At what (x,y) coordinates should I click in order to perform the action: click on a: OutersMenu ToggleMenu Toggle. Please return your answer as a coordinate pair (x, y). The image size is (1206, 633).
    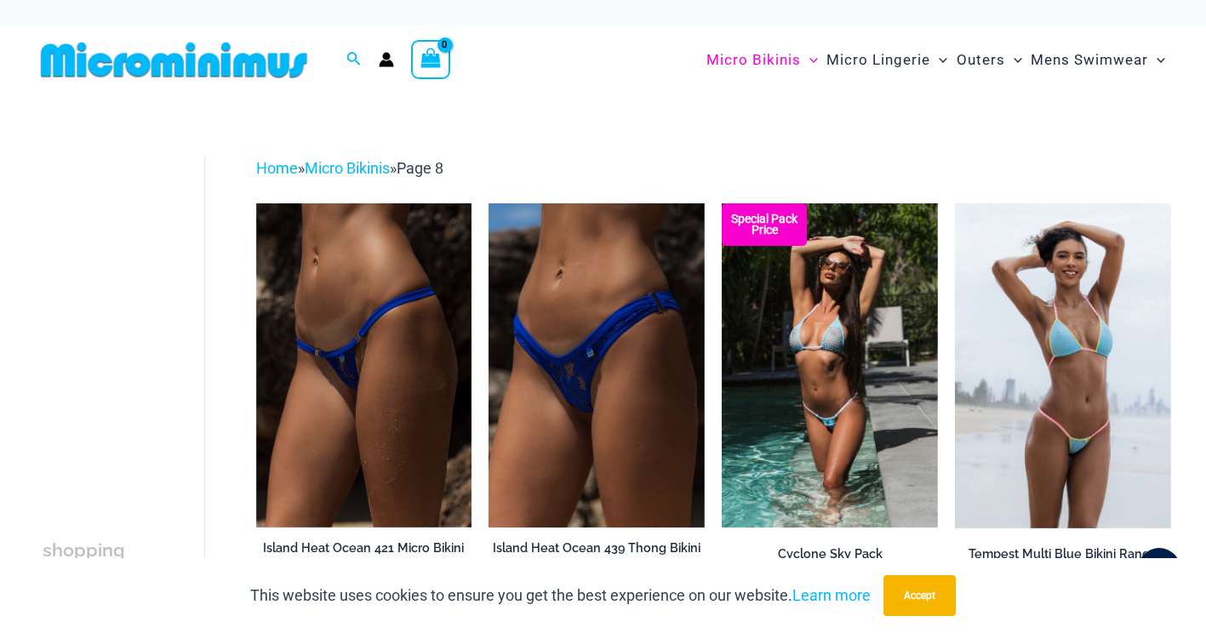
    Looking at the image, I should click on (989, 60).